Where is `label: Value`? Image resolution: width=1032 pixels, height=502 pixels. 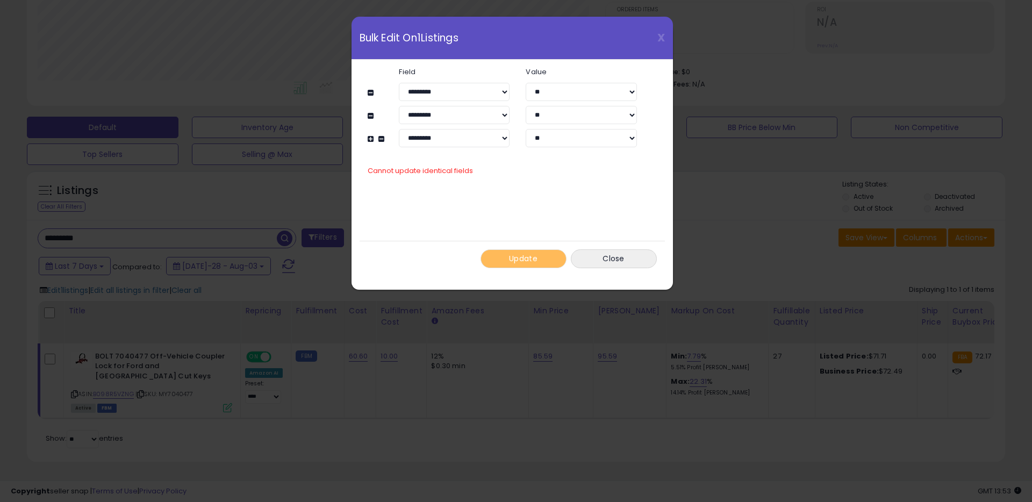 label: Value is located at coordinates (581, 71).